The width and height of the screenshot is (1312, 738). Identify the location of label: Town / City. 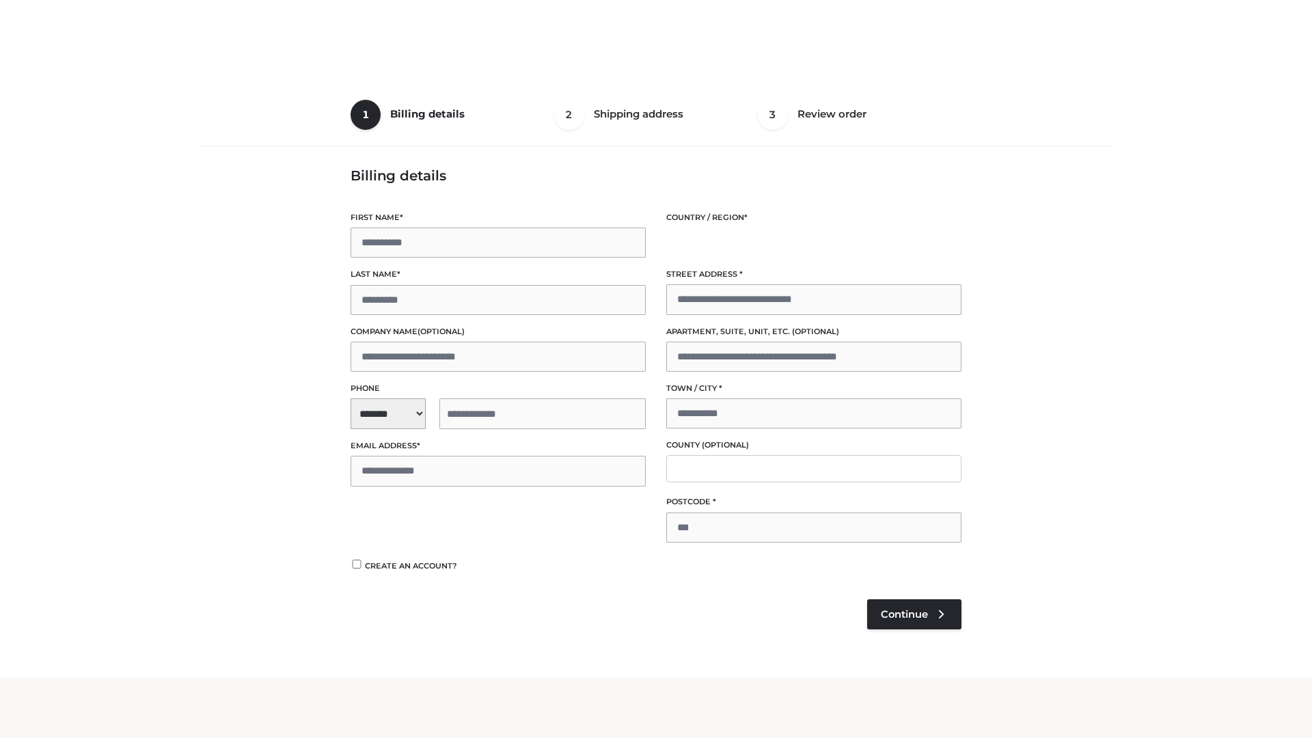
(814, 388).